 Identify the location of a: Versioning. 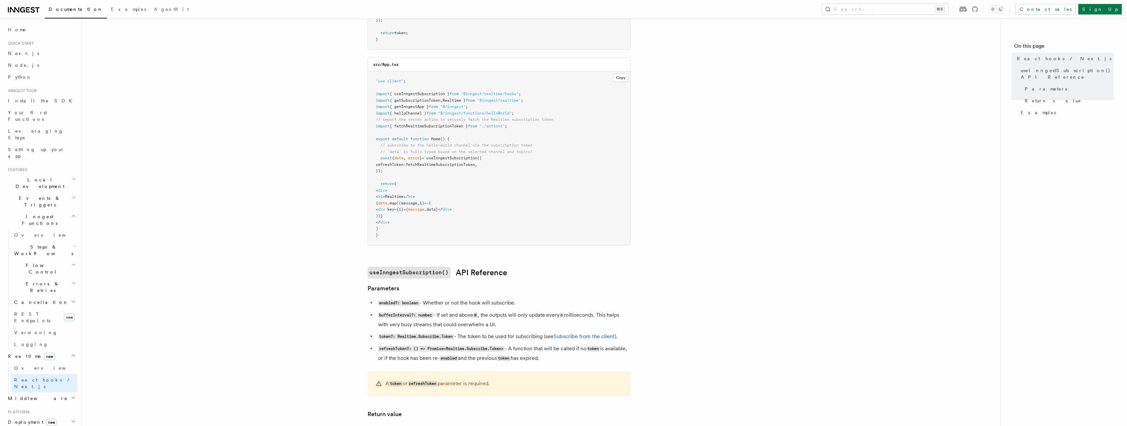
(44, 332).